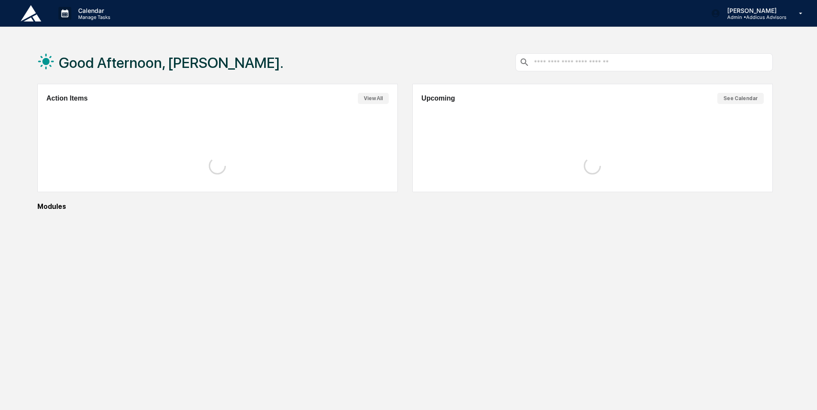 This screenshot has width=817, height=410. What do you see at coordinates (405, 206) in the screenshot?
I see `div: Modules` at bounding box center [405, 206].